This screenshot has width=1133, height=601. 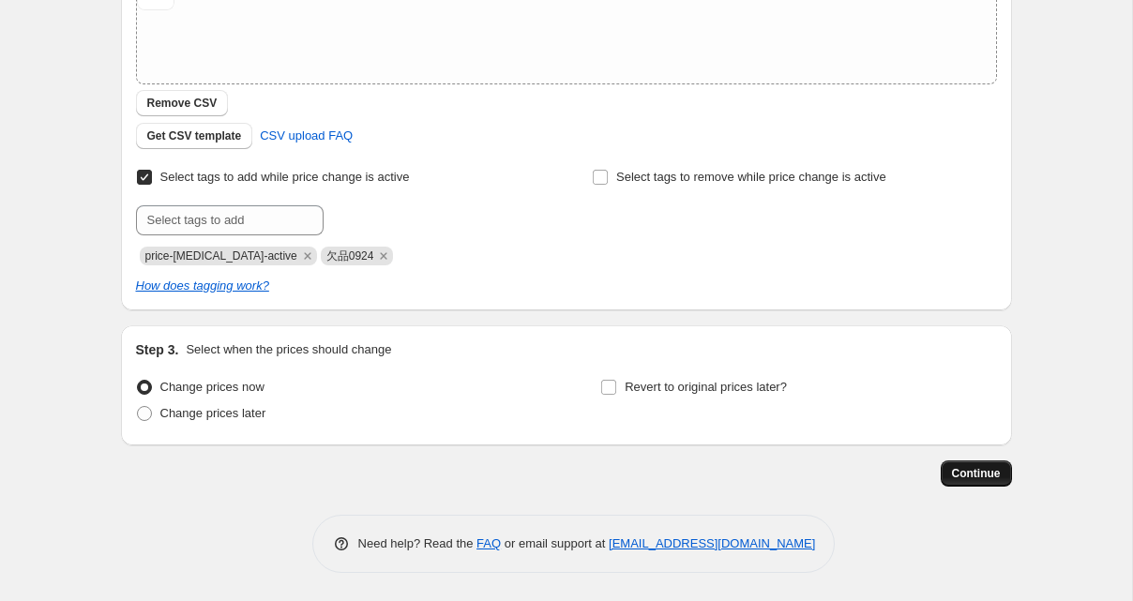 I want to click on a: CSV upload FAQ, so click(x=306, y=136).